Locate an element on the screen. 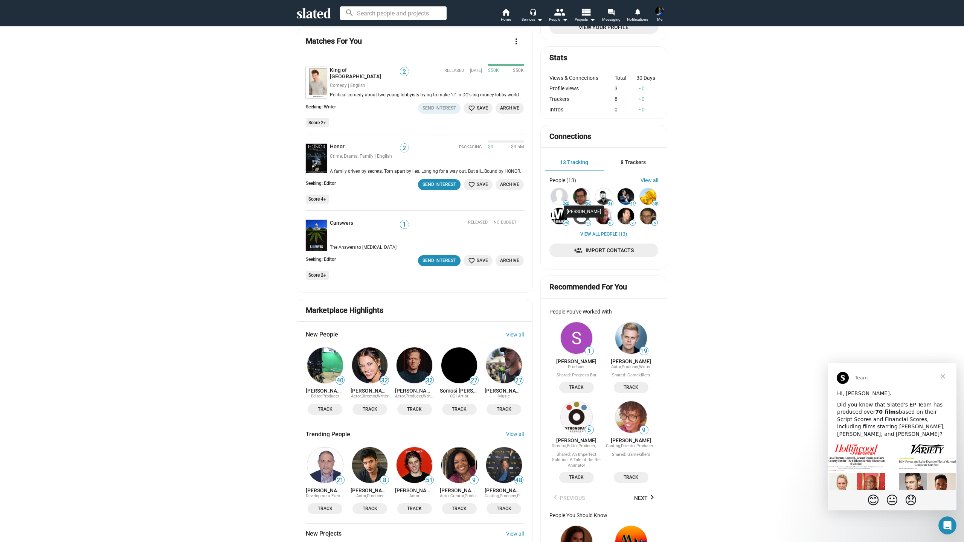  span: 25 is located at coordinates (566, 223).